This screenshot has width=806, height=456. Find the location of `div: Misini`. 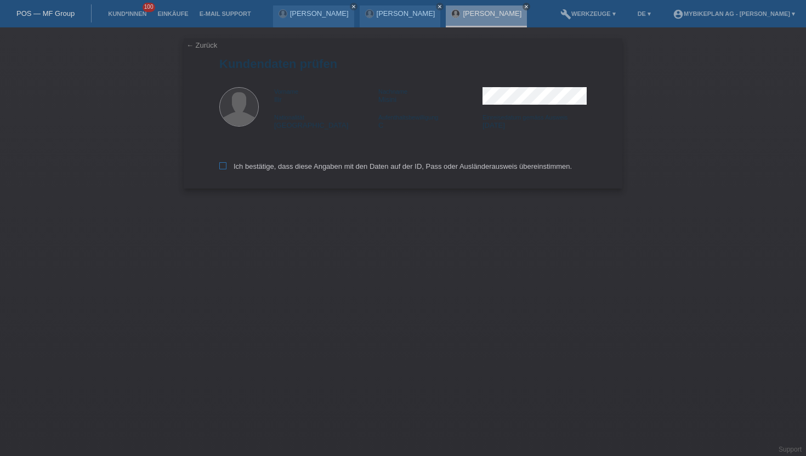

div: Misini is located at coordinates (430, 95).